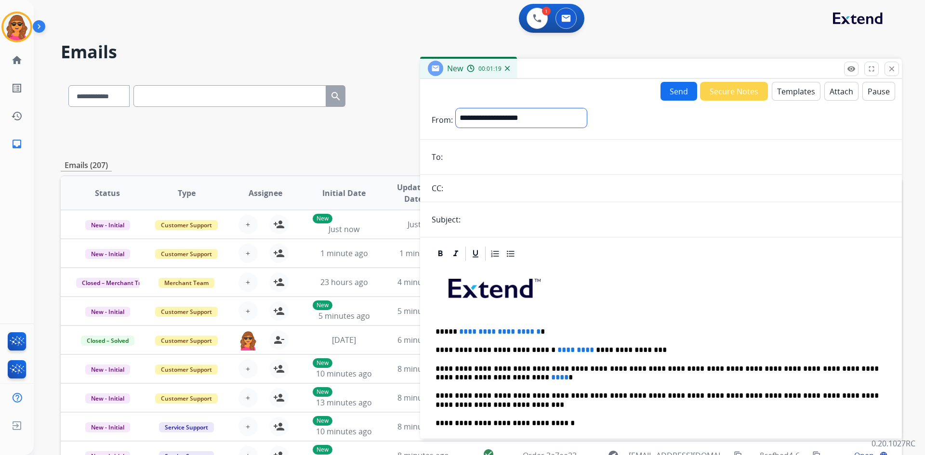 This screenshot has width=925, height=455. Describe the element at coordinates (455, 68) in the screenshot. I see `span: New` at that location.